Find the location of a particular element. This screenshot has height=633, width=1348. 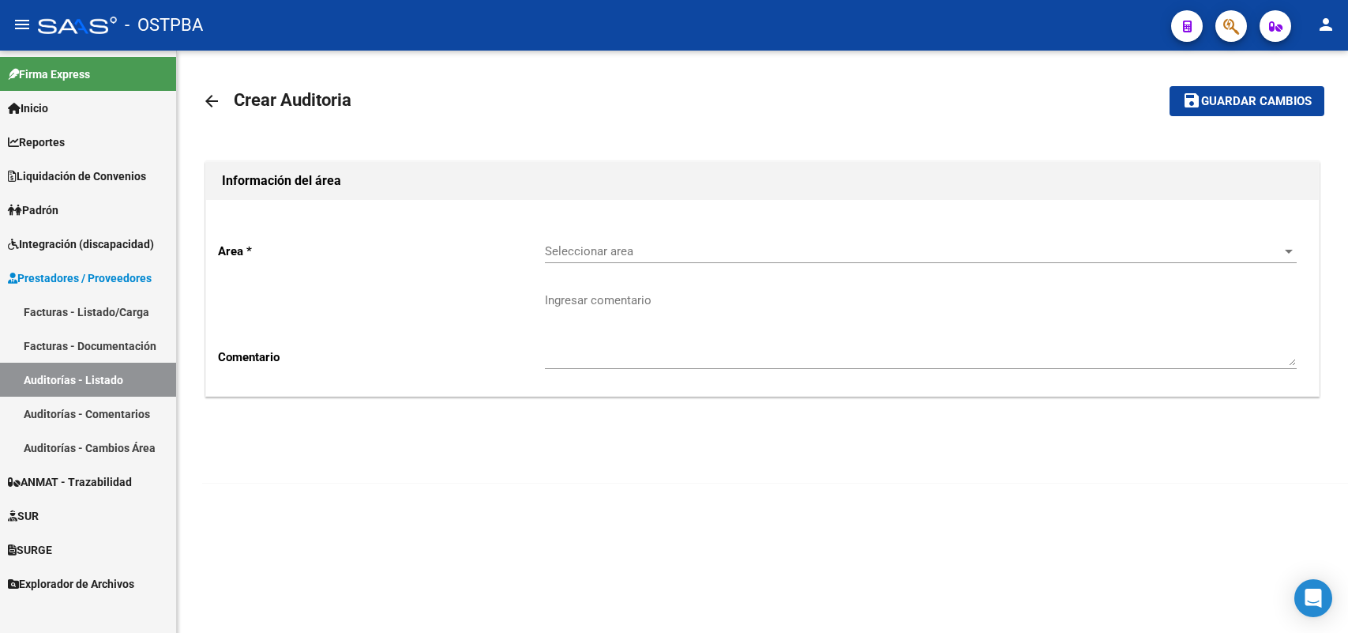

span: Explorador de Archivos is located at coordinates (71, 584).